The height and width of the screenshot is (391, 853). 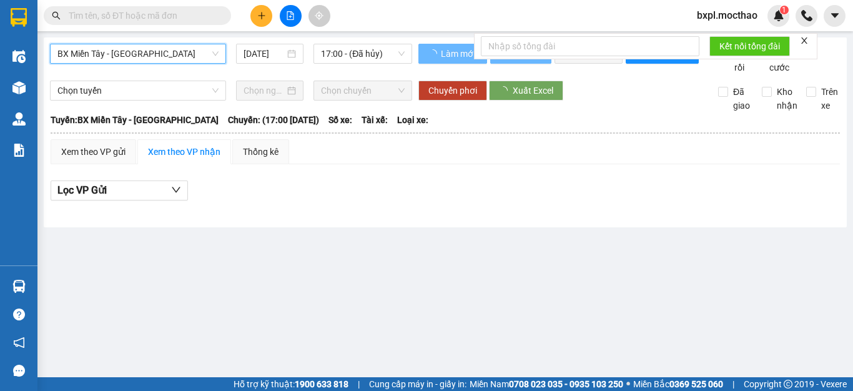 What do you see at coordinates (453, 54) in the screenshot?
I see `button: Làm mới` at bounding box center [453, 54].